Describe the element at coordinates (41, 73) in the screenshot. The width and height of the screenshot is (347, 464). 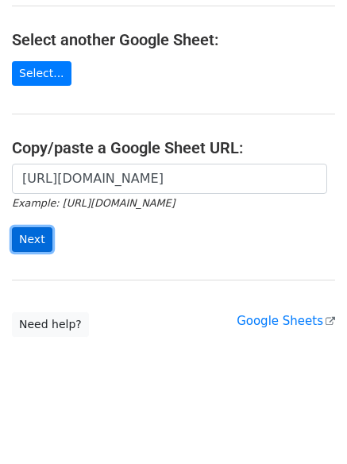
I see `a: Select...` at that location.